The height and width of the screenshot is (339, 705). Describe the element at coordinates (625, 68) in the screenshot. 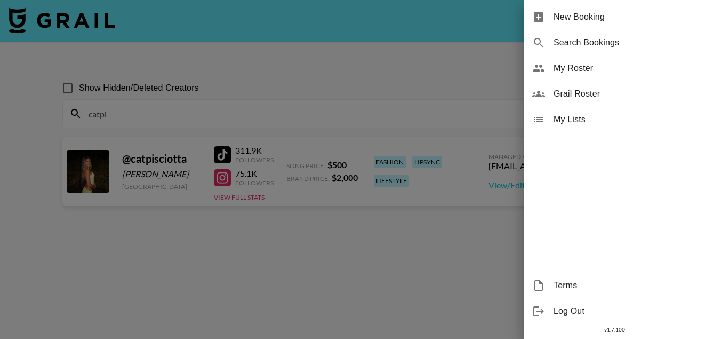

I see `span: My Roster` at that location.